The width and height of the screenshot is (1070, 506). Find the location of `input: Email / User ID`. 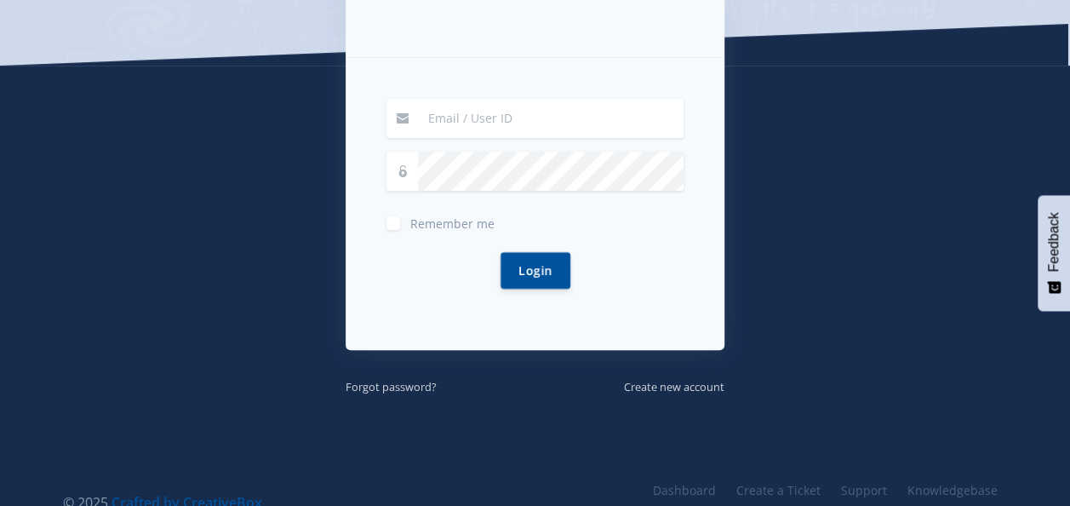

input: Email / User ID is located at coordinates (551, 118).